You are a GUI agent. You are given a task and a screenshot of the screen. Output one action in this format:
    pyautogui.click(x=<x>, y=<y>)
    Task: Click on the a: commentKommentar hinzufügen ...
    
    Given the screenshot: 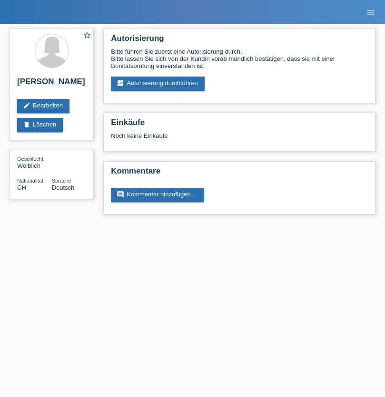 What is the action you would take?
    pyautogui.click(x=157, y=195)
    